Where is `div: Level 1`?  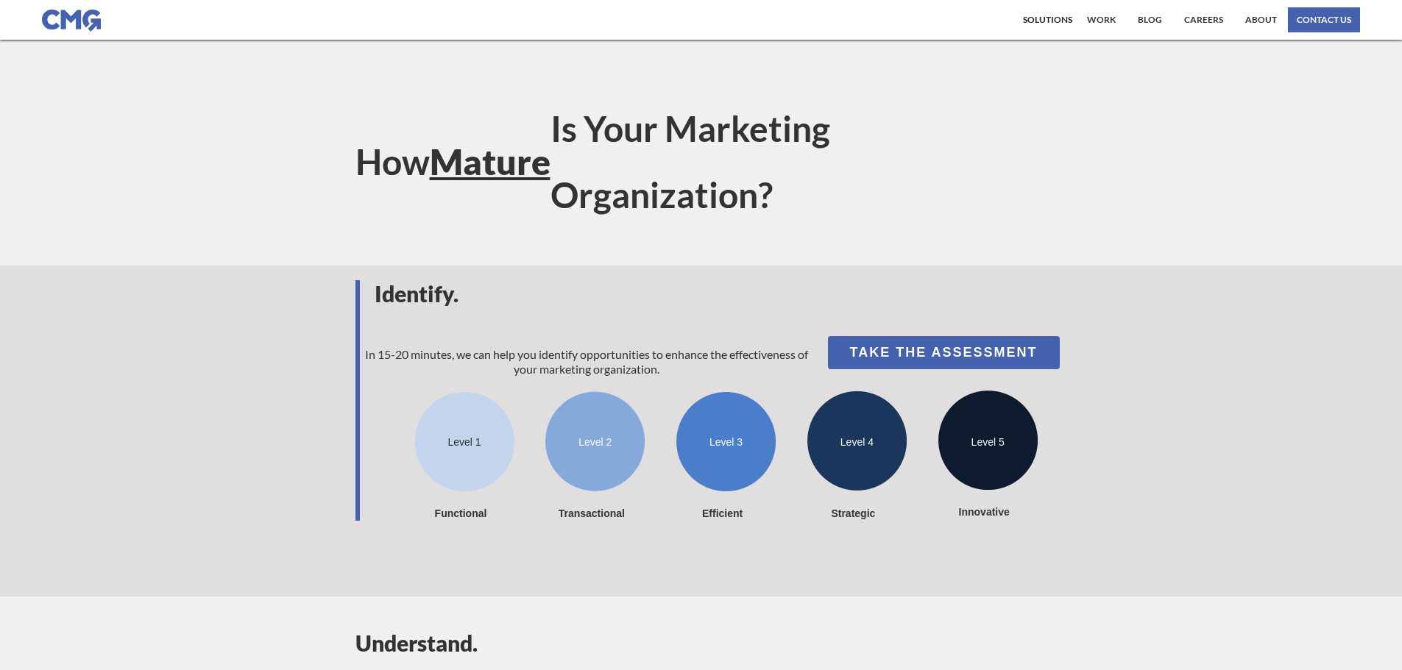 div: Level 1 is located at coordinates (464, 442).